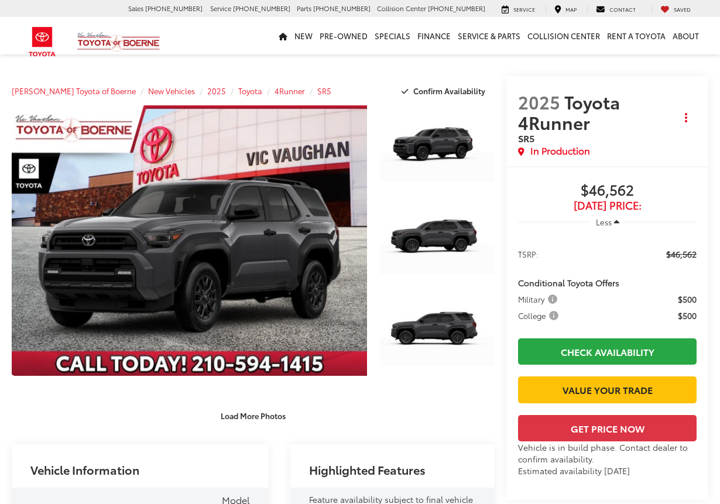  What do you see at coordinates (250, 91) in the screenshot?
I see `a: Toyota` at bounding box center [250, 91].